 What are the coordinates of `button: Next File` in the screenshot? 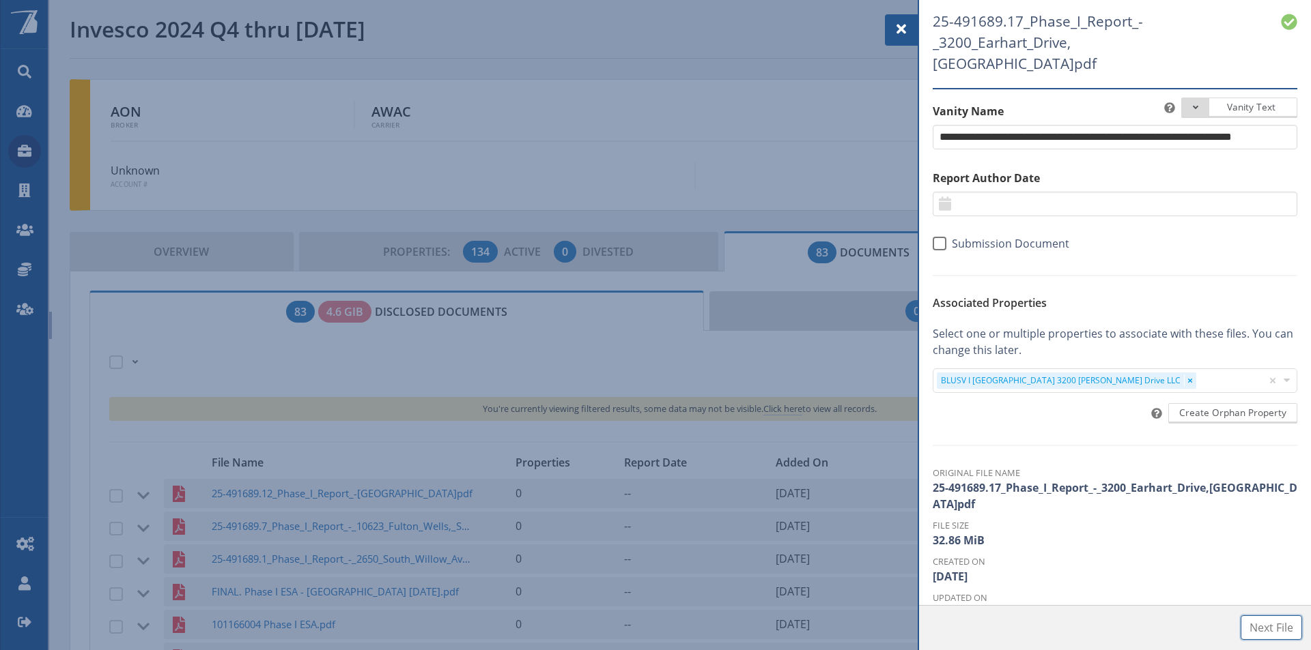 It's located at (1271, 628).